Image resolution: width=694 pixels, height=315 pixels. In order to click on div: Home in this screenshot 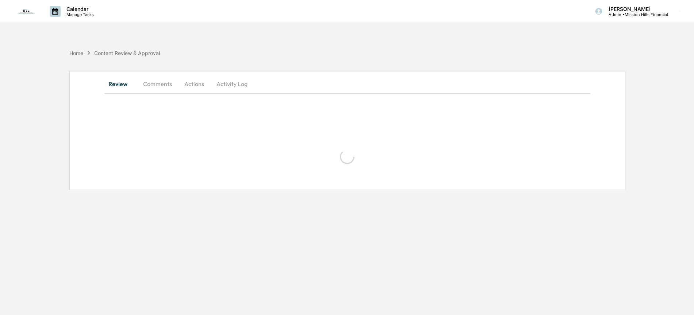, I will do `click(76, 53)`.